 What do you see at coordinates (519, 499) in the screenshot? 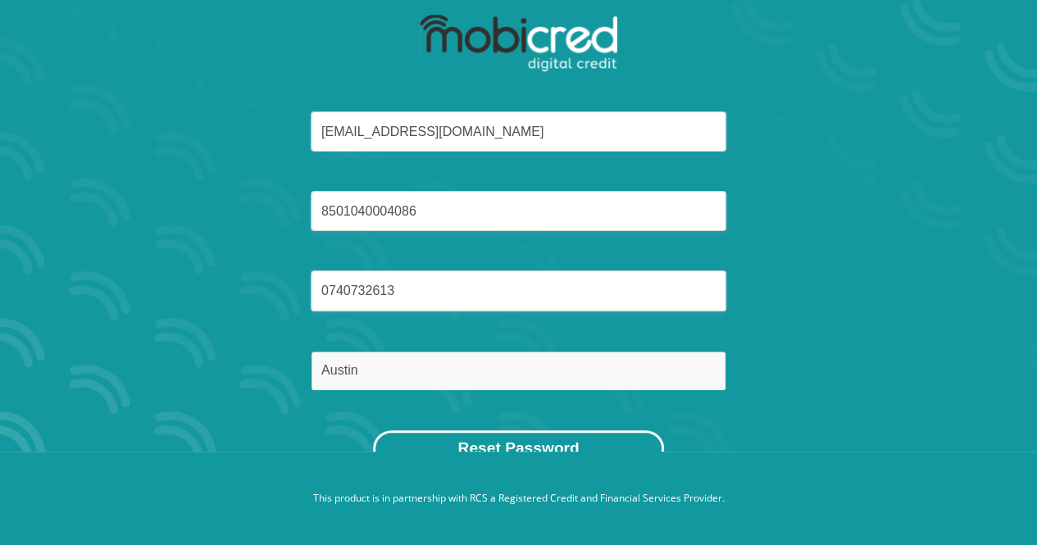
I see `p: This product is in partnership with RCS a Registered Credit and Financial Services Provider.` at bounding box center [519, 499].